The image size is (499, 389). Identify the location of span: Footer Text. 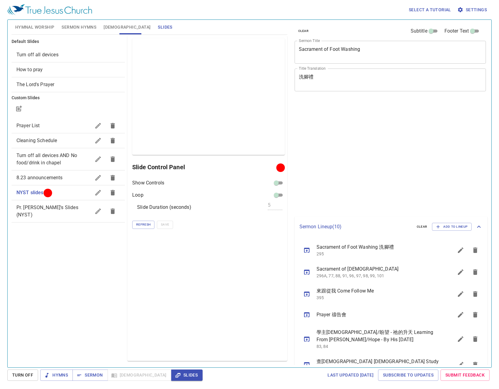
(456, 31).